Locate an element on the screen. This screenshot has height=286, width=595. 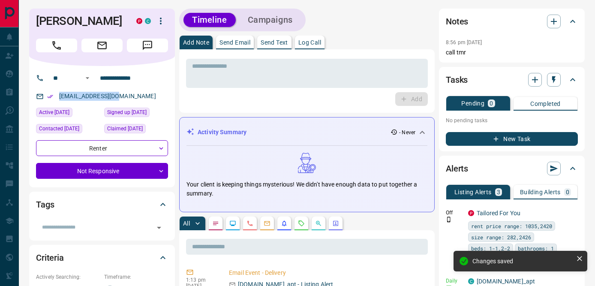
svg: Listing Alerts is located at coordinates (284, 223).